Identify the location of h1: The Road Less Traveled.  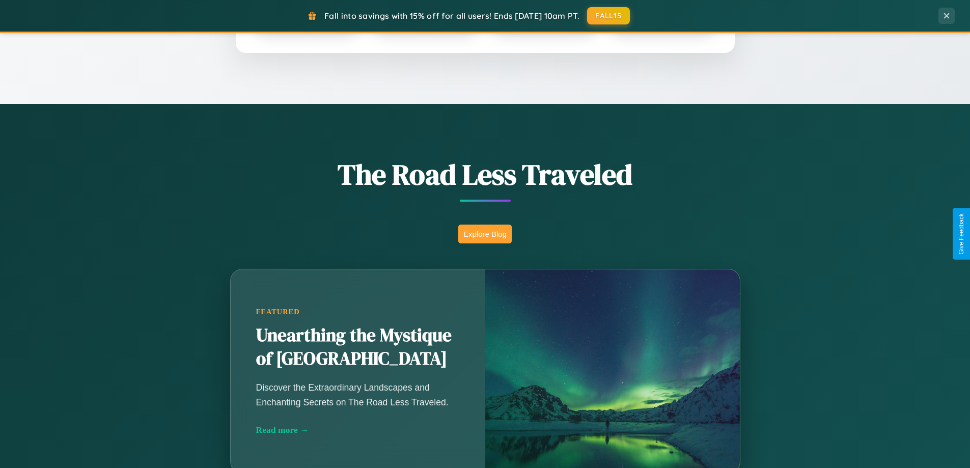
(485, 174).